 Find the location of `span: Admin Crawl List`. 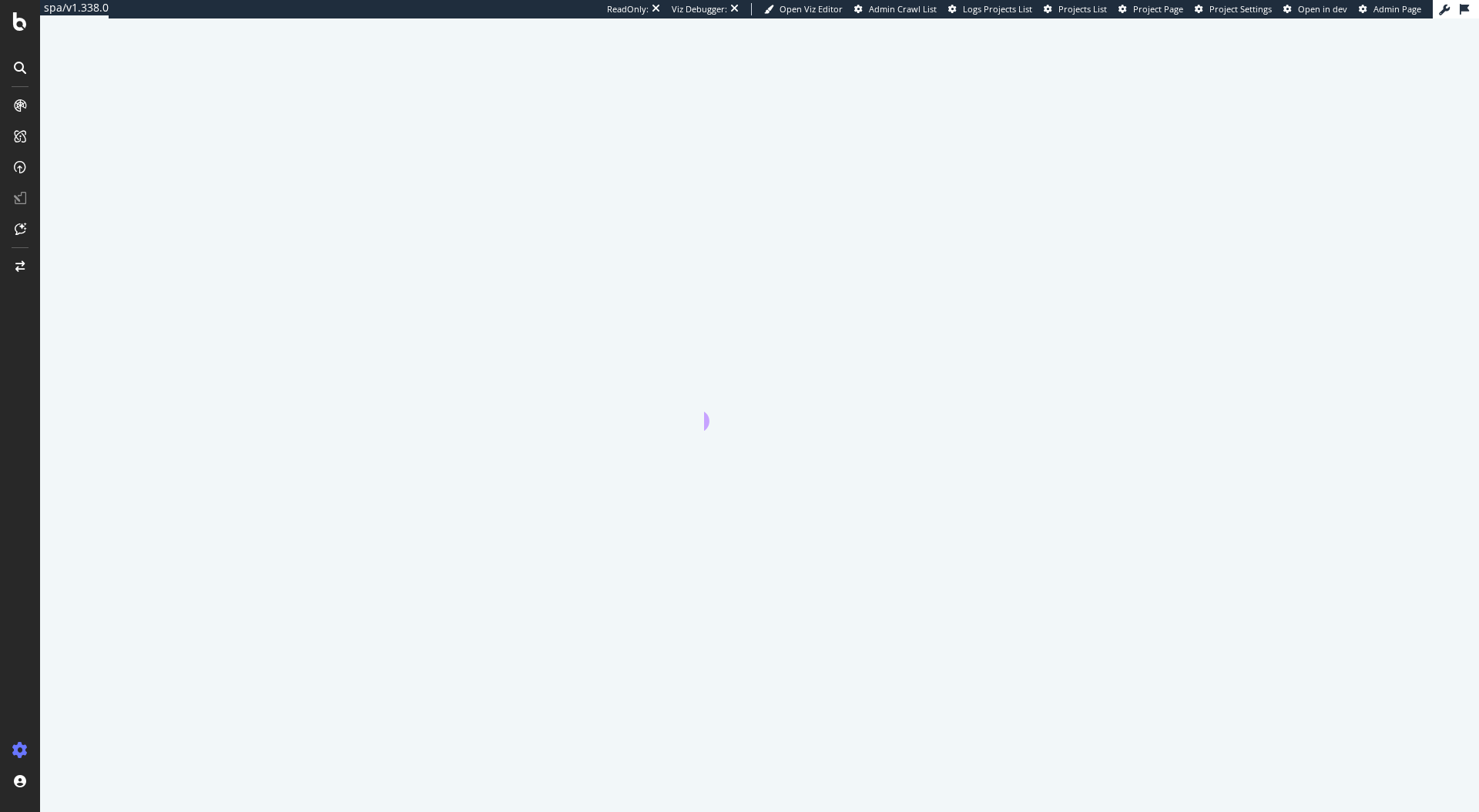

span: Admin Crawl List is located at coordinates (903, 9).